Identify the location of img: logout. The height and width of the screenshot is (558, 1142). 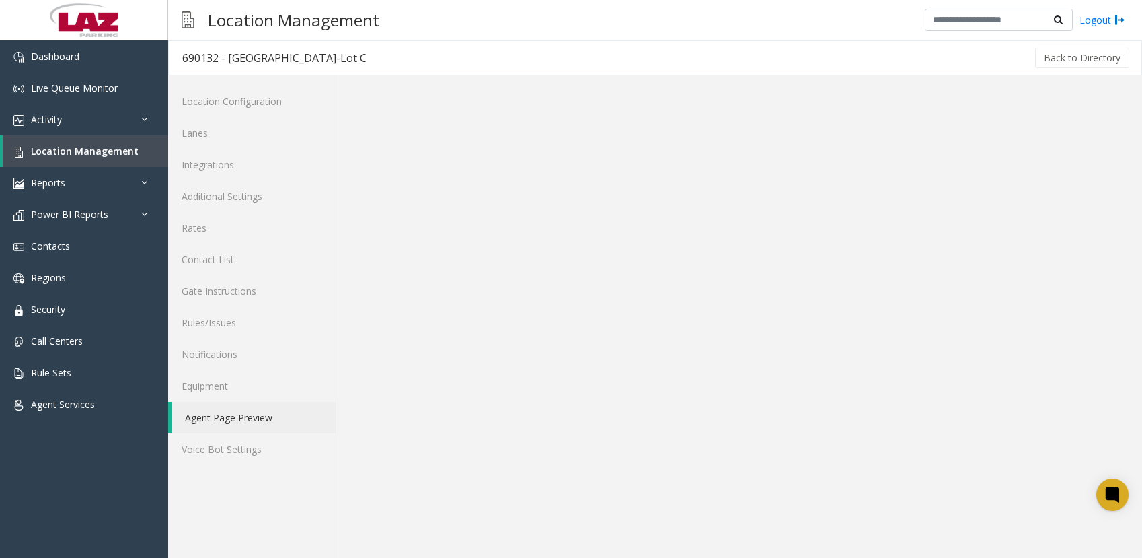
(1120, 20).